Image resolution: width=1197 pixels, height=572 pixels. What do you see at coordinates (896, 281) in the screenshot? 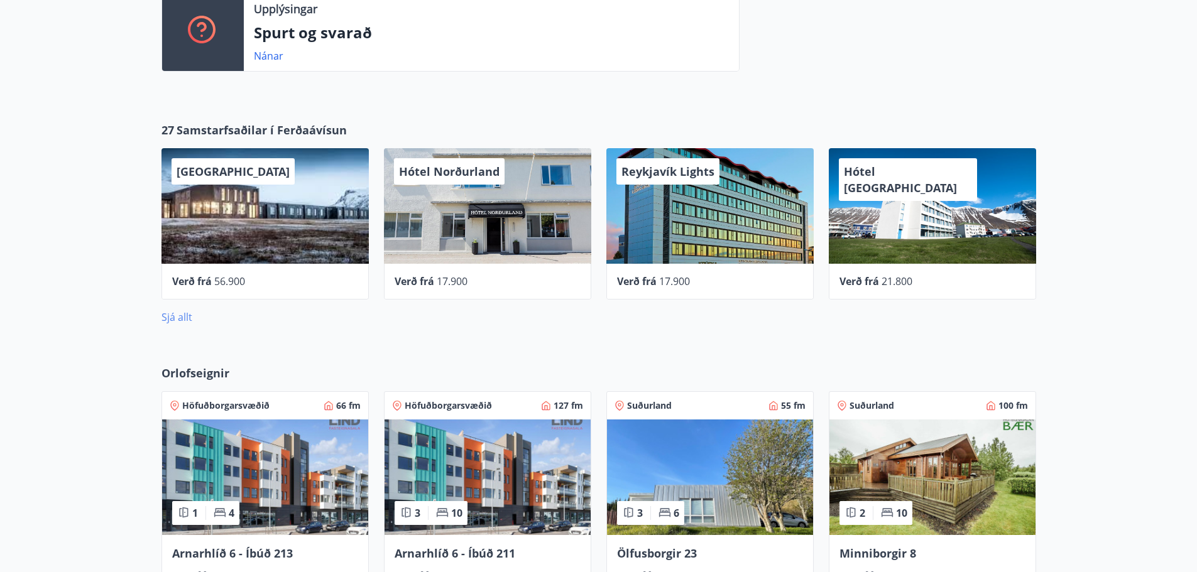
I see `span: 21.800` at bounding box center [896, 281].